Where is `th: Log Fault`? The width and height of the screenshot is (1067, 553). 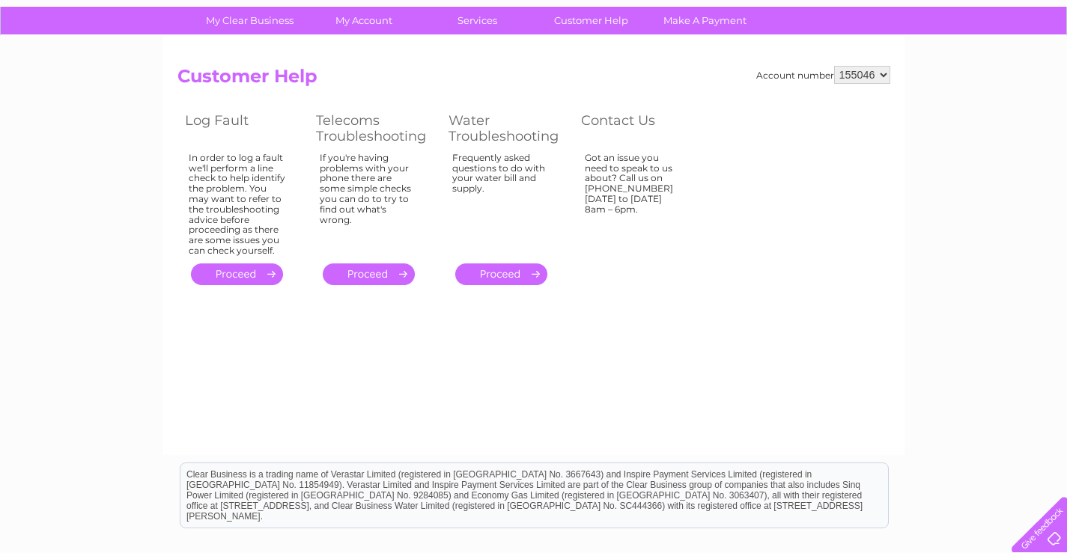
th: Log Fault is located at coordinates (243, 128).